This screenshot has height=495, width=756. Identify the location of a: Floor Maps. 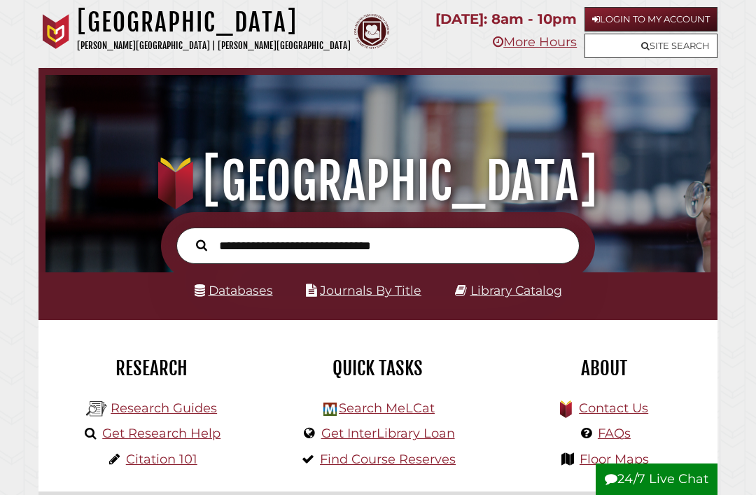
(614, 459).